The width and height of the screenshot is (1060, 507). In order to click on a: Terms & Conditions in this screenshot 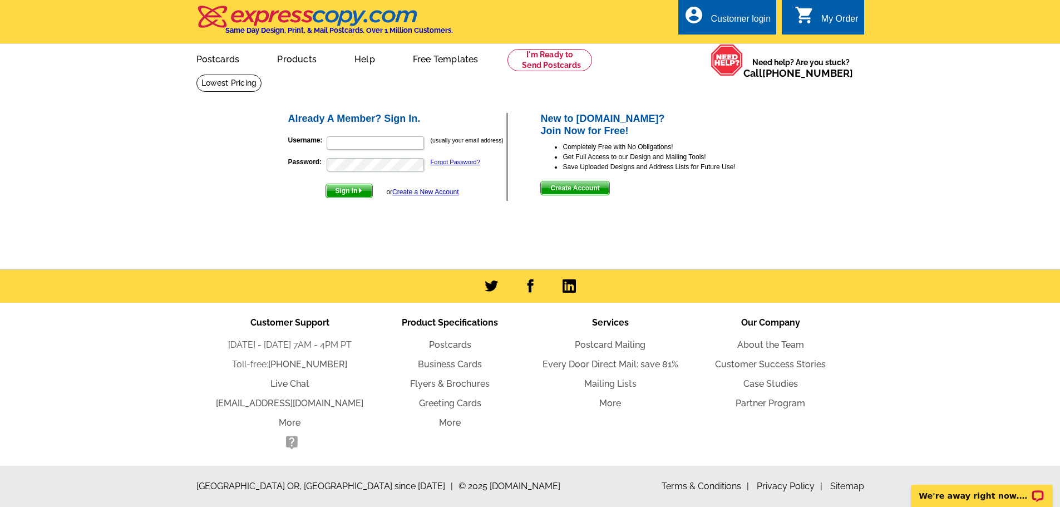, I will do `click(705, 486)`.